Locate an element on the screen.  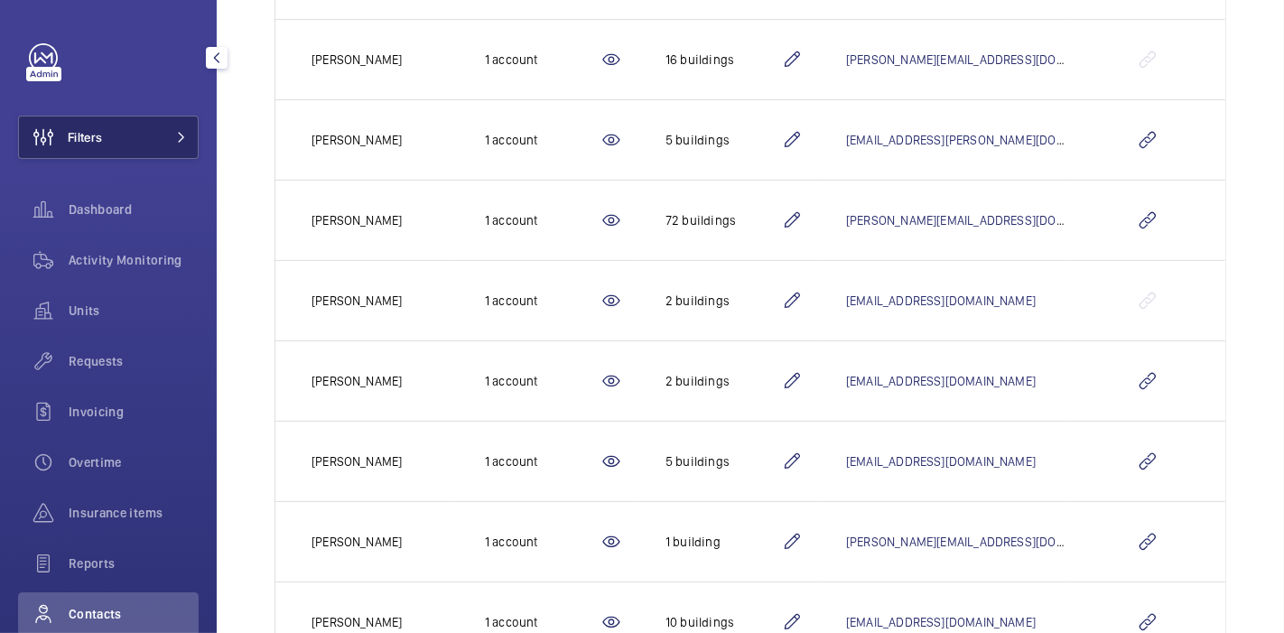
span: Invoicing is located at coordinates (134, 412).